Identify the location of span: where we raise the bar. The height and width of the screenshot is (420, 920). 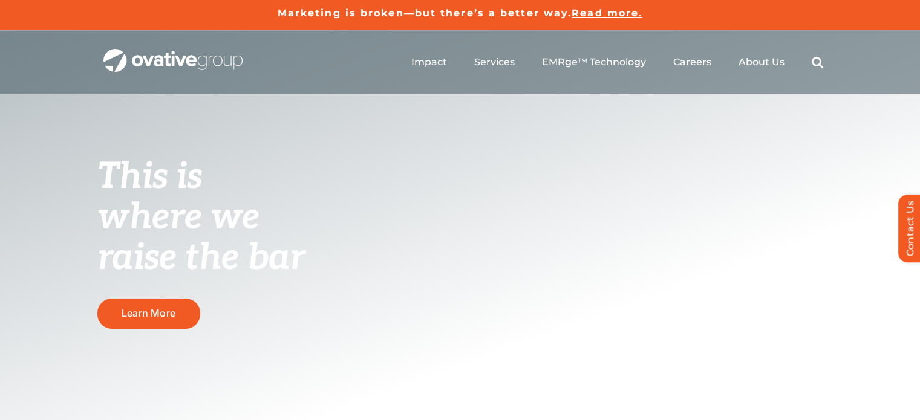
(201, 238).